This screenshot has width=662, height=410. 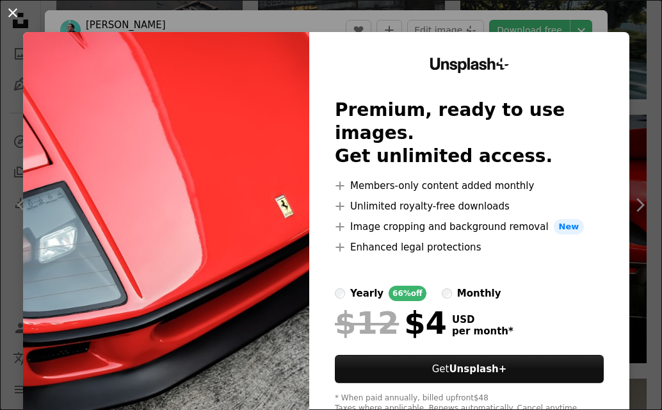 I want to click on li: Image cropping and background removal, so click(x=469, y=227).